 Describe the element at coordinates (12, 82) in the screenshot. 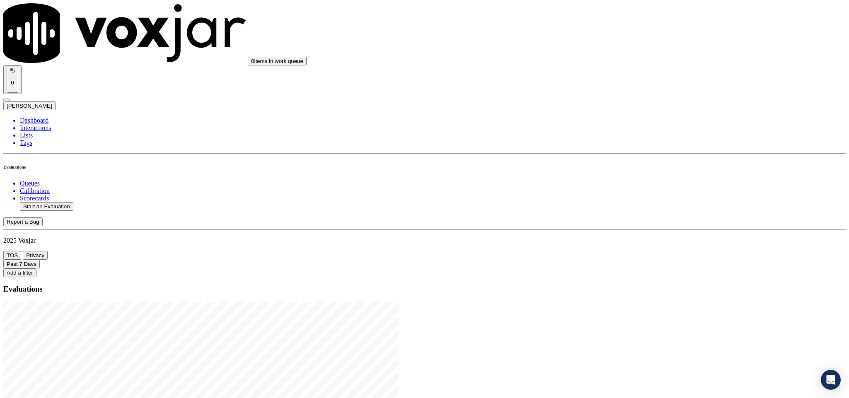

I see `p: 0` at that location.